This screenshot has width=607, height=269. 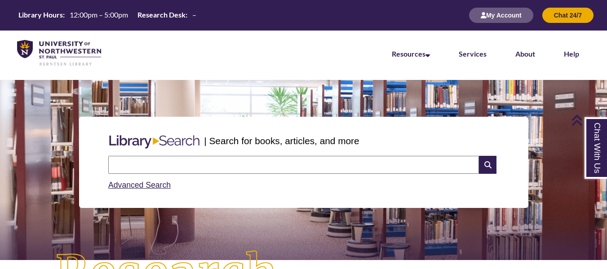 What do you see at coordinates (488, 165) in the screenshot?
I see `i: Search` at bounding box center [488, 165].